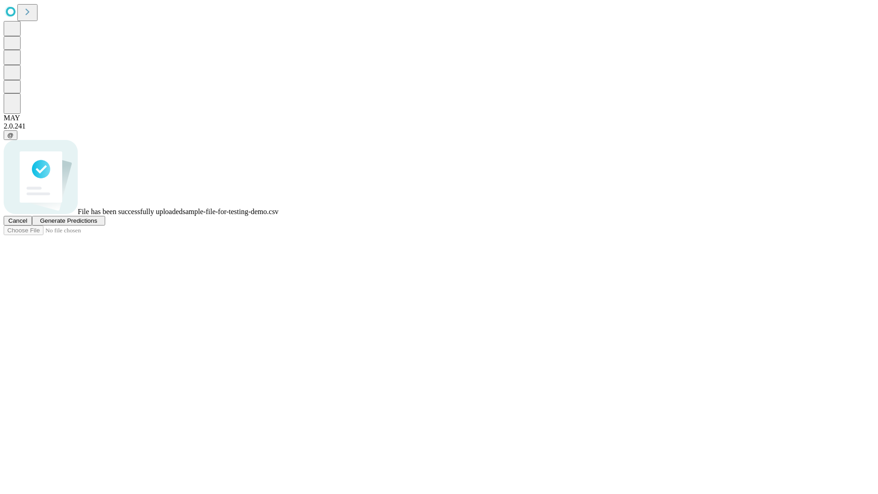  I want to click on button: Cancel, so click(18, 220).